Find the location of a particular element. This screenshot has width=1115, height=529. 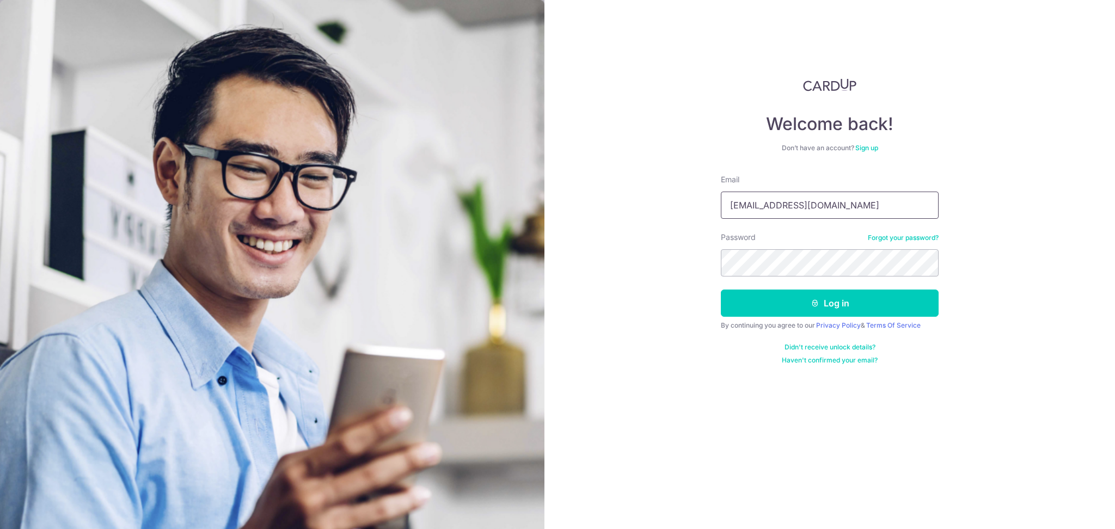

label: Email is located at coordinates (730, 180).